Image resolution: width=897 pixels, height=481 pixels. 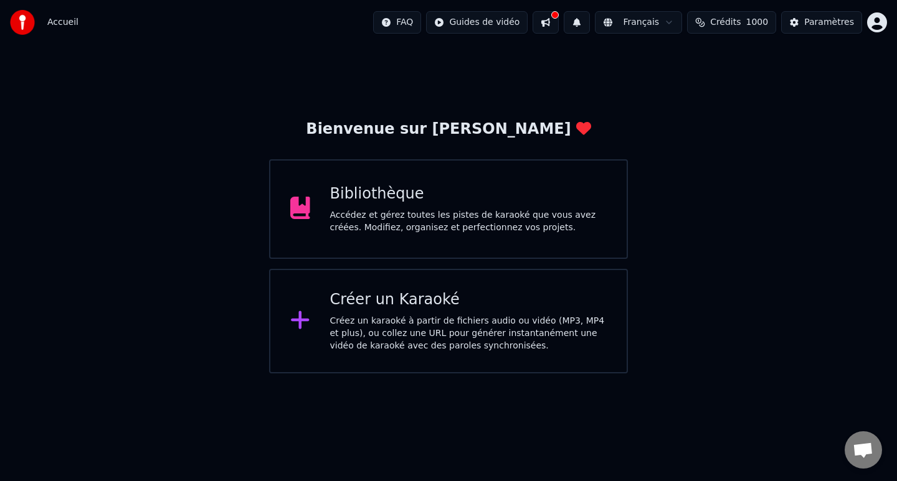 I want to click on img: youka, so click(x=22, y=22).